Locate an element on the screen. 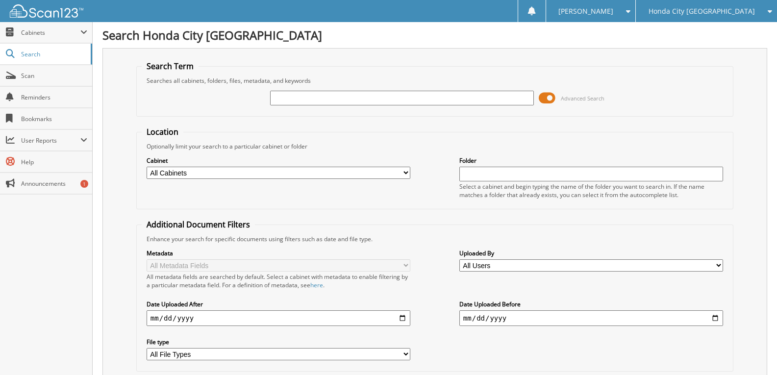  input: end is located at coordinates (591, 318).